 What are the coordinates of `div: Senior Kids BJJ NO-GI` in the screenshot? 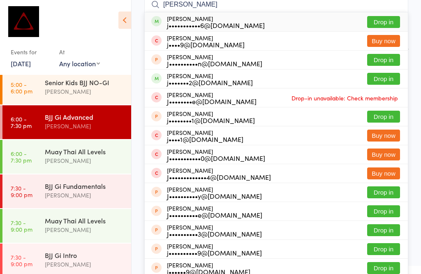 It's located at (84, 82).